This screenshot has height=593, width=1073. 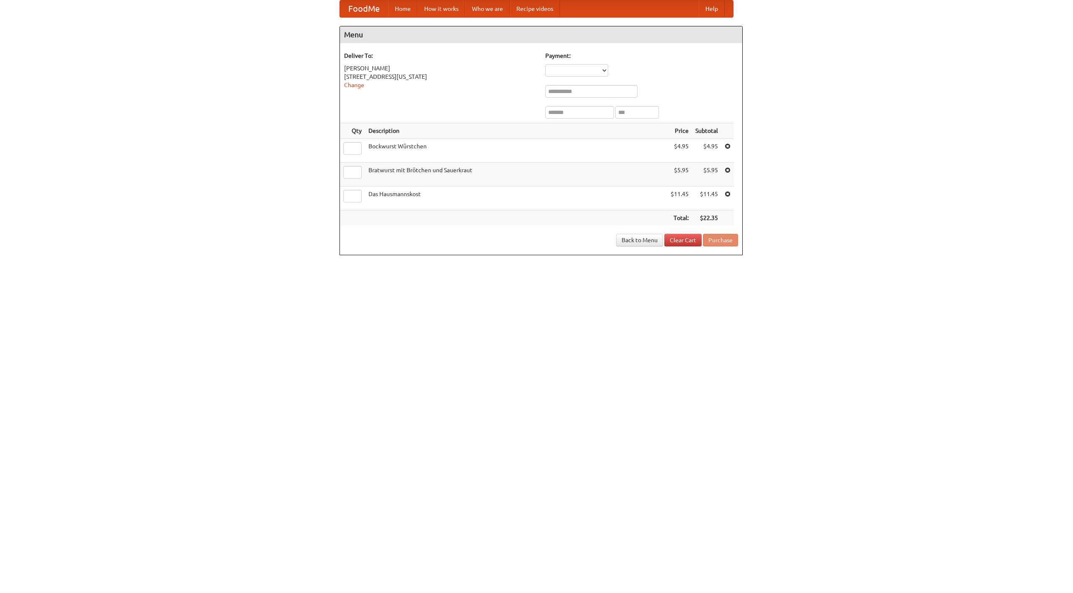 I want to click on td: Das Hausmannskost, so click(x=516, y=198).